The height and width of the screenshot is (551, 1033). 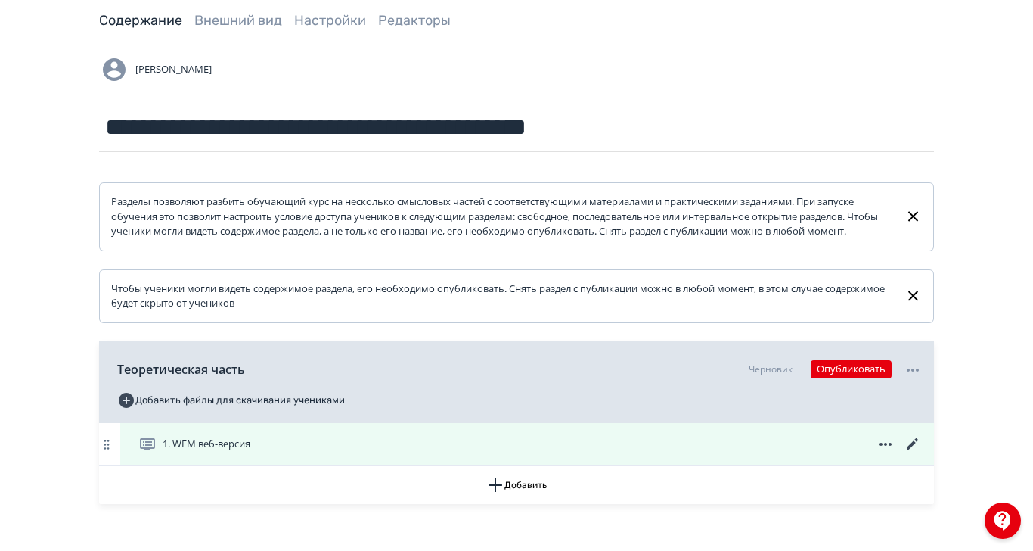 I want to click on a: Настройки, so click(x=330, y=20).